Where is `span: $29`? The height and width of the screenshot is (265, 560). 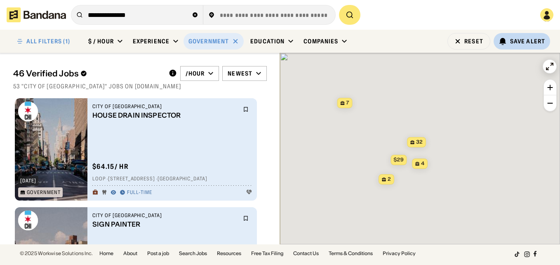
span: $29 is located at coordinates (399, 159).